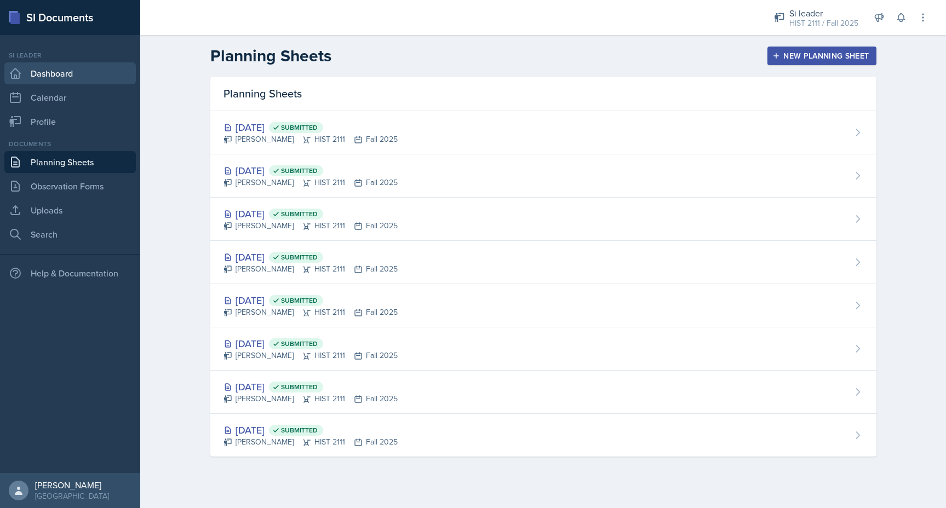  Describe the element at coordinates (70, 144) in the screenshot. I see `div: Documents` at that location.